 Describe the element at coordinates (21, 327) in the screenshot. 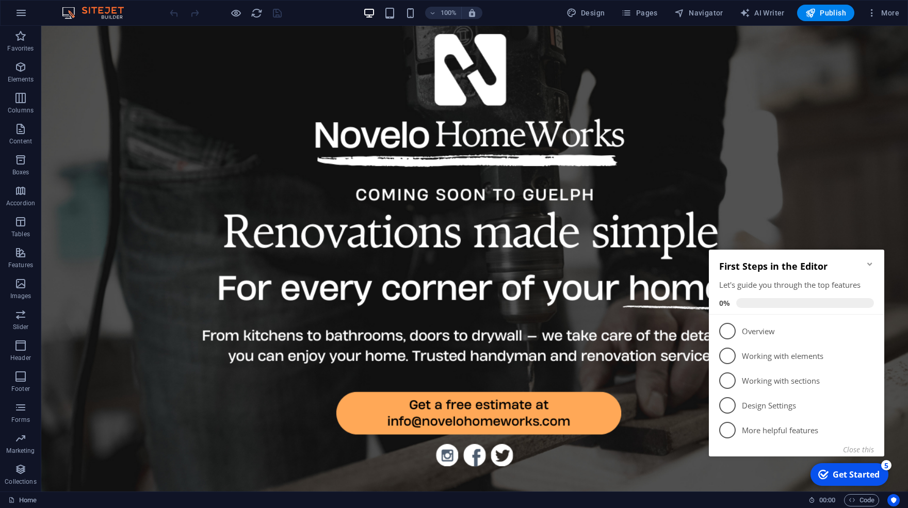

I see `p: Slider` at that location.